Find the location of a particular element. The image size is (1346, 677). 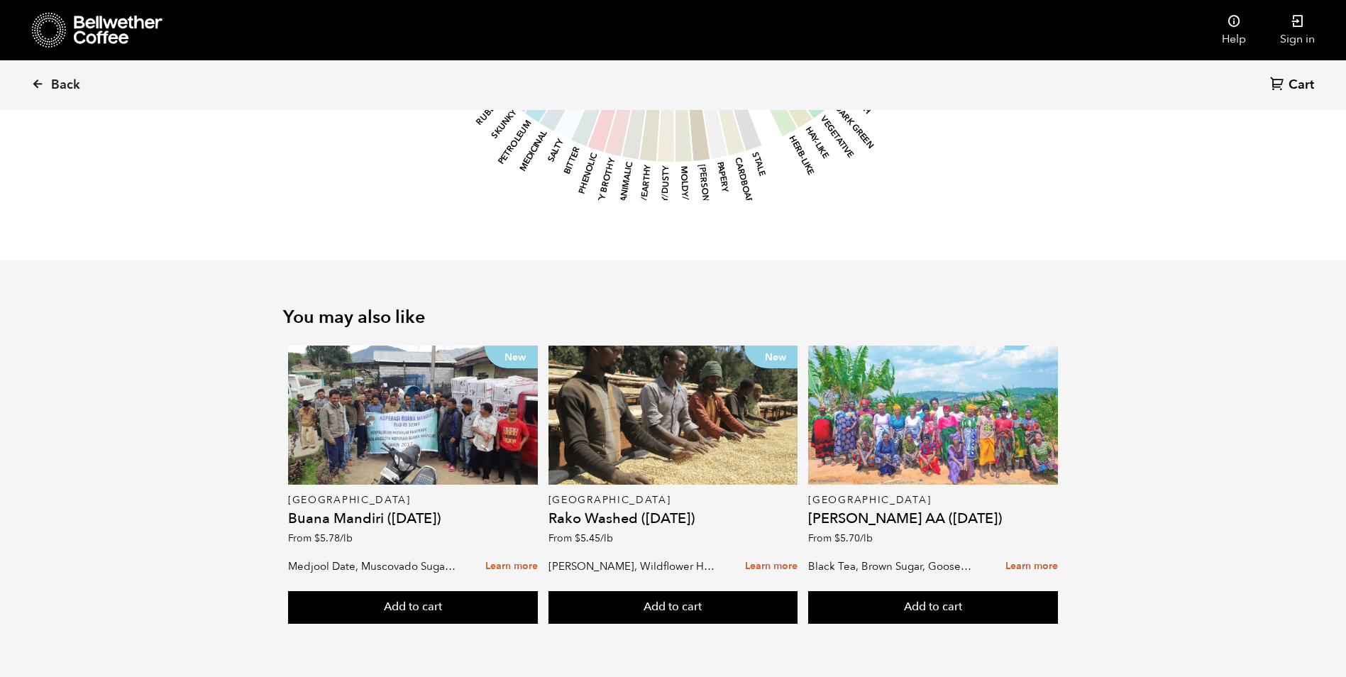

span: Cart is located at coordinates (1301, 85).